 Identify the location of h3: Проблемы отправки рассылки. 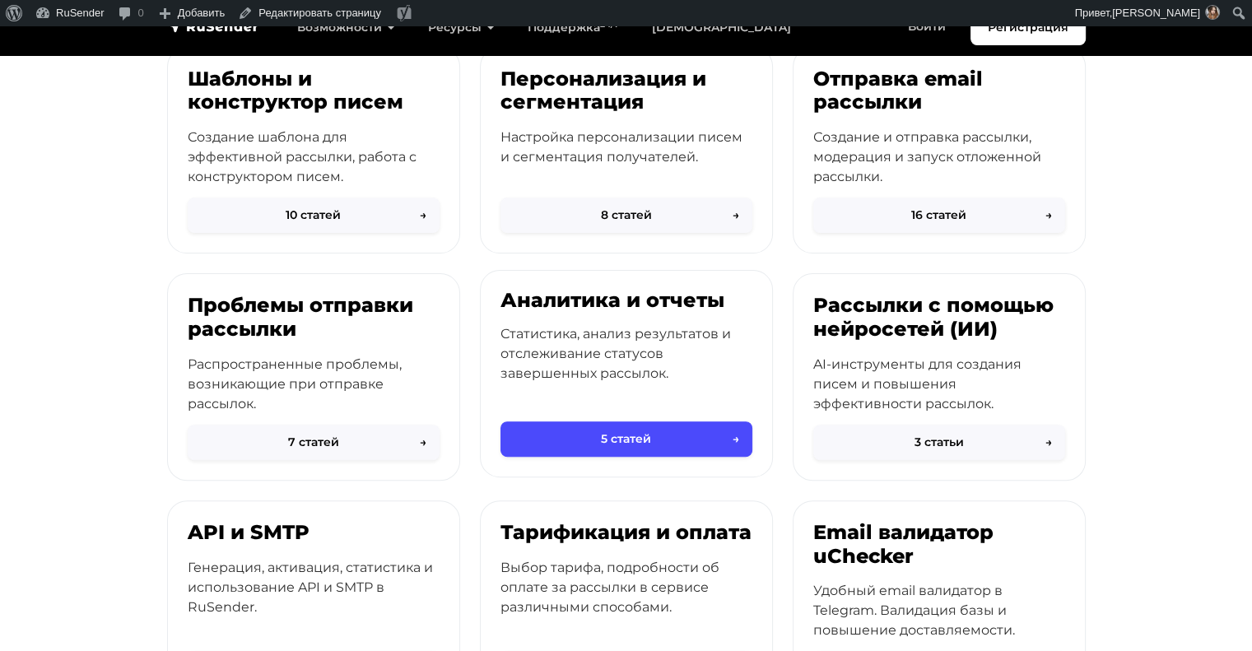
(314, 318).